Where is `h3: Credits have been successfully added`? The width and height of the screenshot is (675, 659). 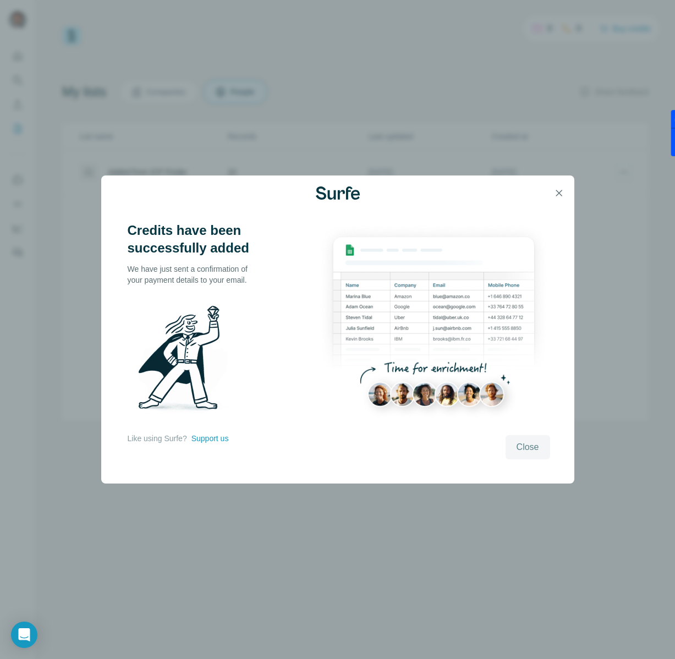
h3: Credits have been successfully added is located at coordinates (194, 239).